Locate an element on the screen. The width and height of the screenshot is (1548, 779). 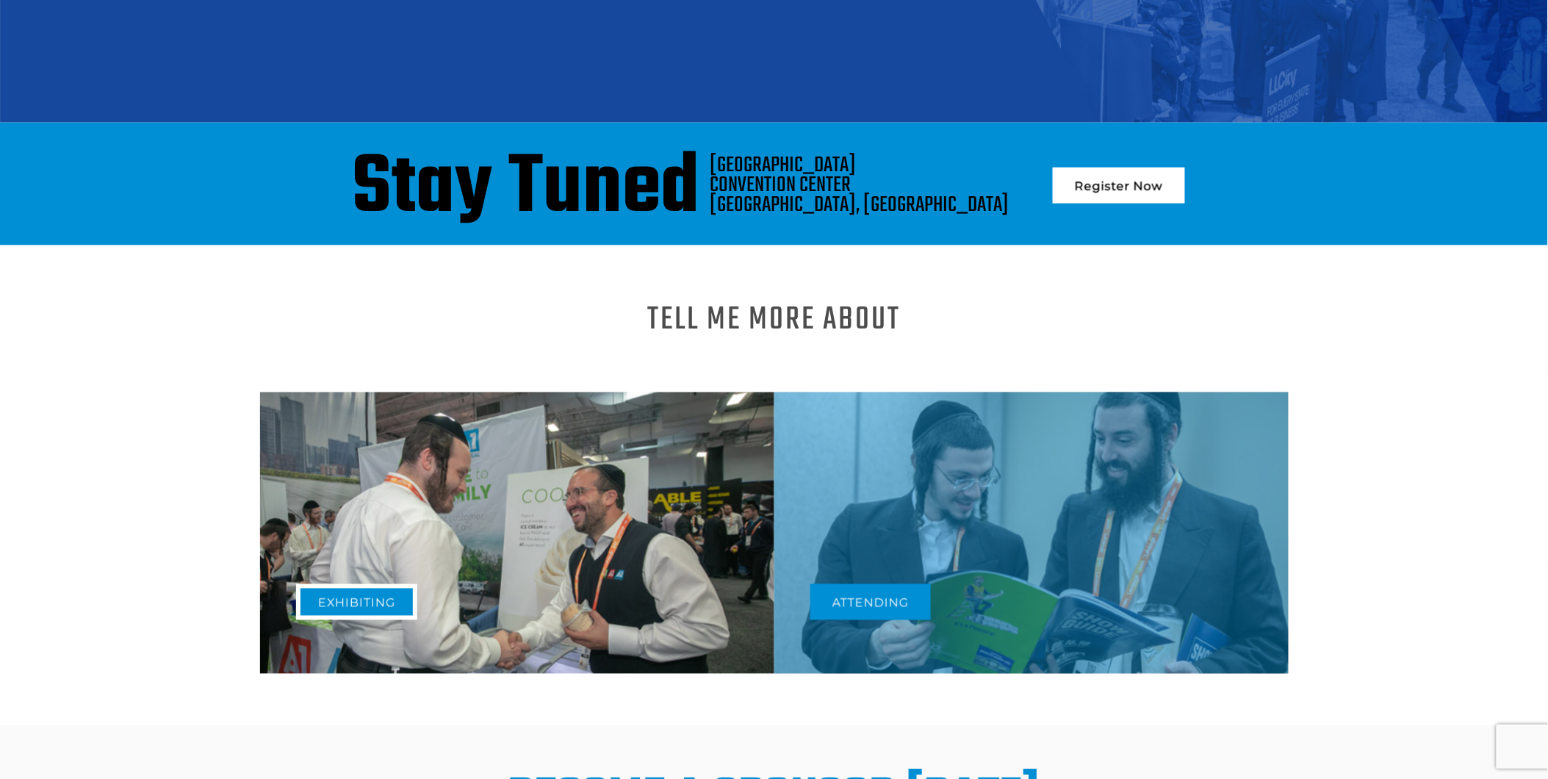
a: Register Now is located at coordinates (1119, 185).